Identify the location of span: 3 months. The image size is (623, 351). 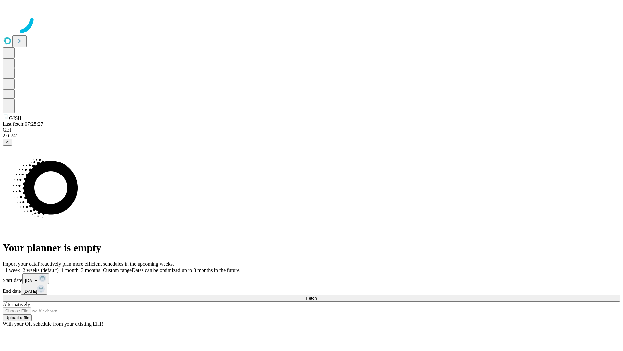
(91, 270).